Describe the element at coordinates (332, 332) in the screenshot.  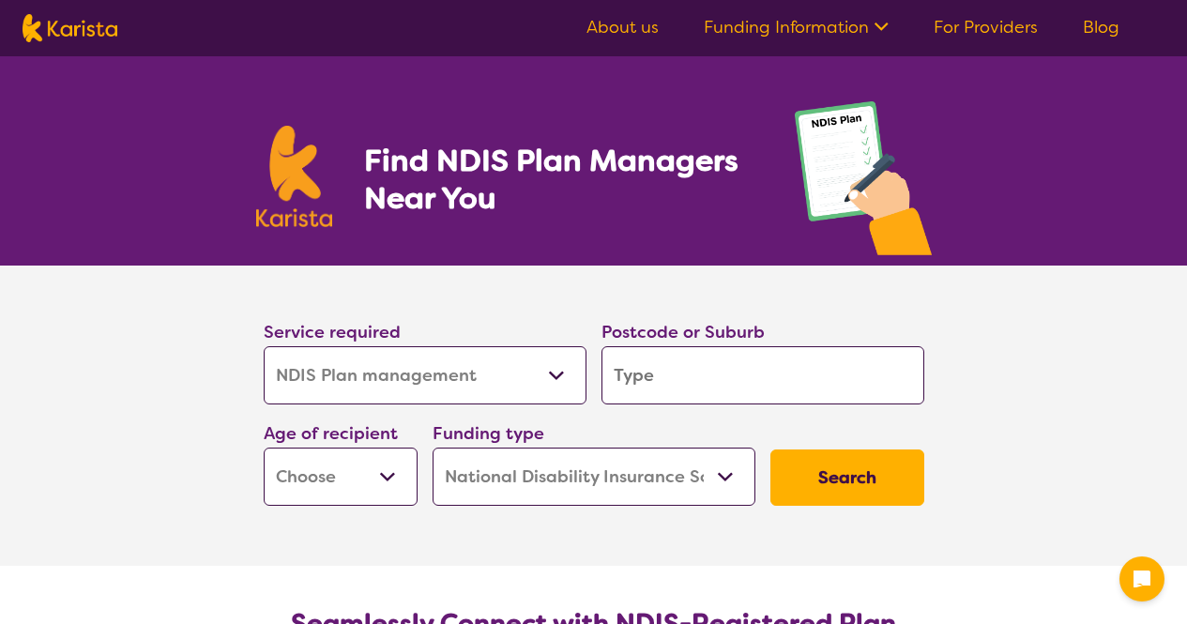
I see `label: Service required` at that location.